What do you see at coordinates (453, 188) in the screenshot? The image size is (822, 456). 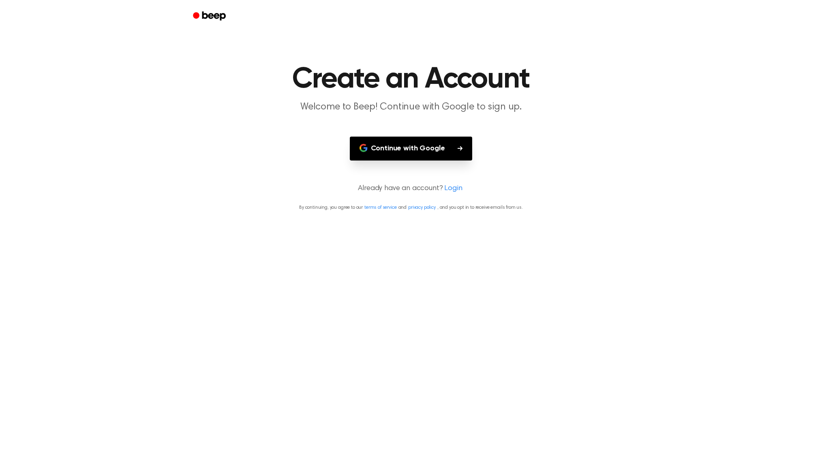 I see `a: Login` at bounding box center [453, 188].